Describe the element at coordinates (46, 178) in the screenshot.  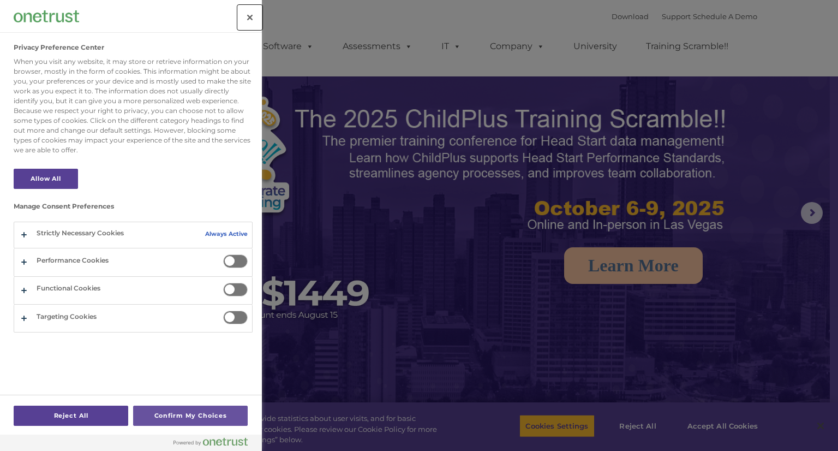
I see `button: Allow All` at that location.